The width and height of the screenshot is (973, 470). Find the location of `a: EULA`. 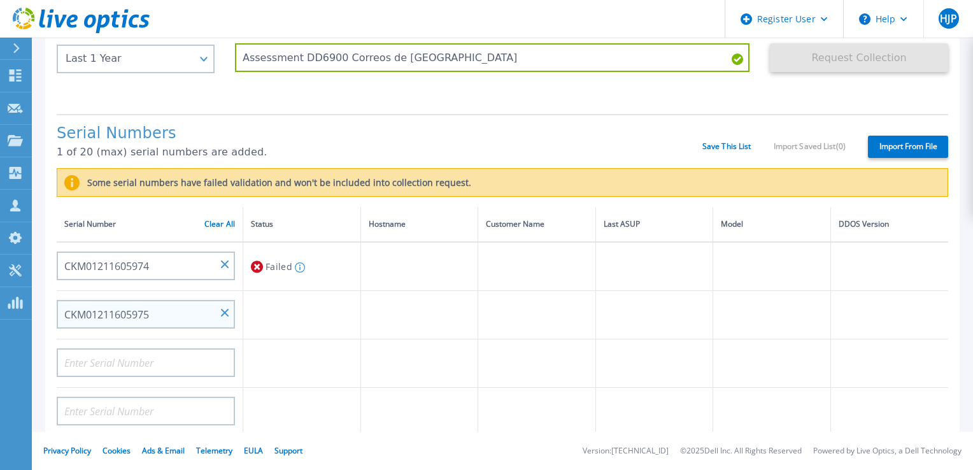

a: EULA is located at coordinates (253, 450).